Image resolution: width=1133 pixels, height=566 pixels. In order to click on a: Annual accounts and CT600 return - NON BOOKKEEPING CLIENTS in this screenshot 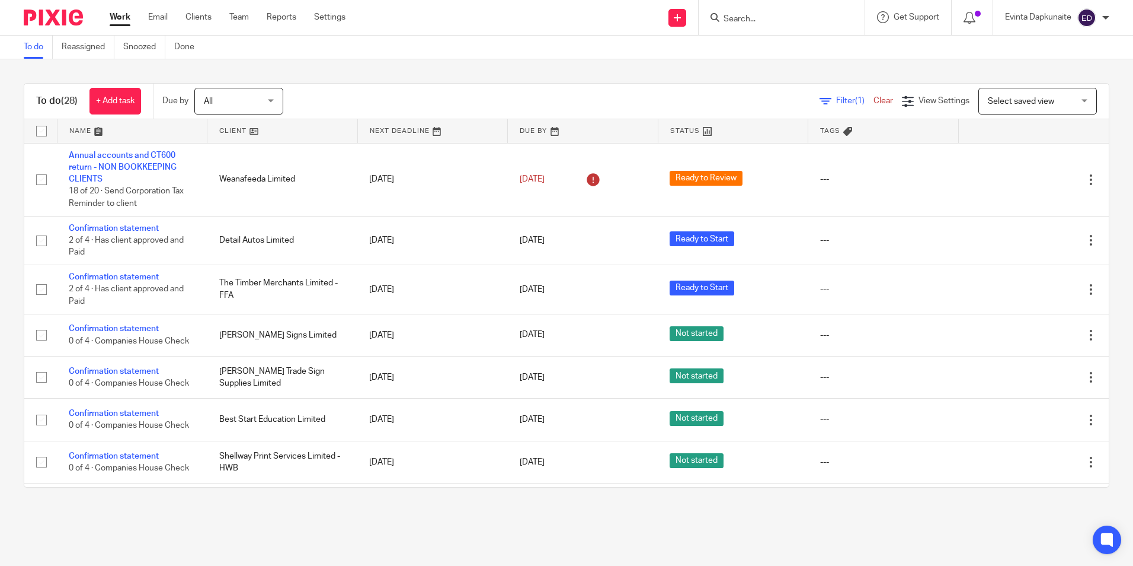, I will do `click(123, 167)`.